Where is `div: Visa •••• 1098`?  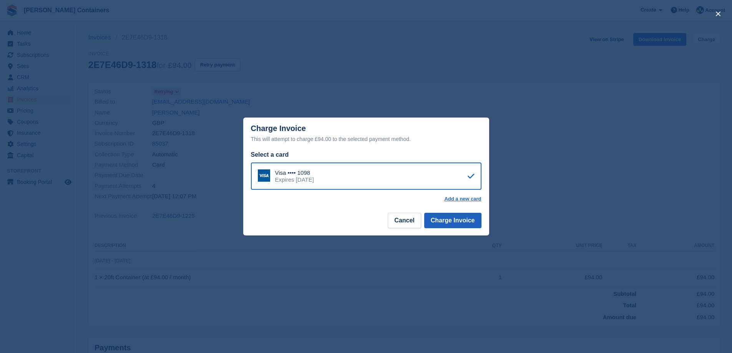
div: Visa •••• 1098 is located at coordinates (294, 173).